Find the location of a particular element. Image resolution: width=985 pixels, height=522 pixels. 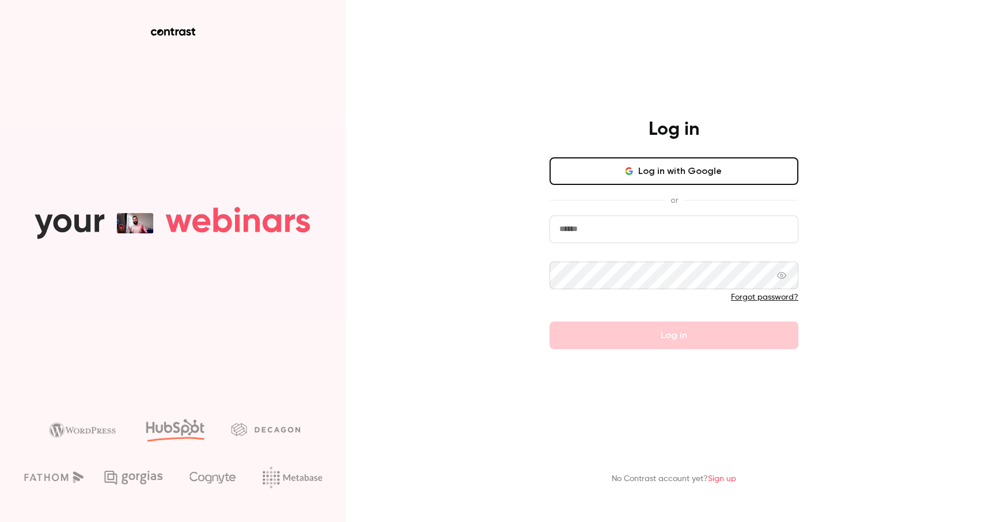

a: Sign up is located at coordinates (722, 479).